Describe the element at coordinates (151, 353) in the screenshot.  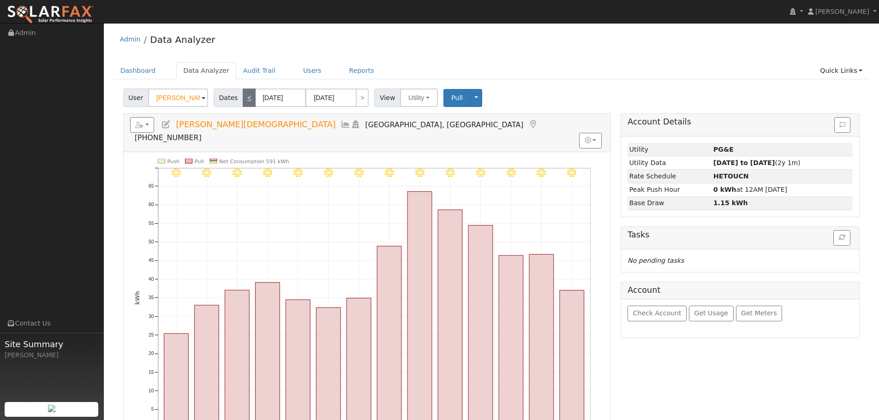
I see `text: 20` at that location.